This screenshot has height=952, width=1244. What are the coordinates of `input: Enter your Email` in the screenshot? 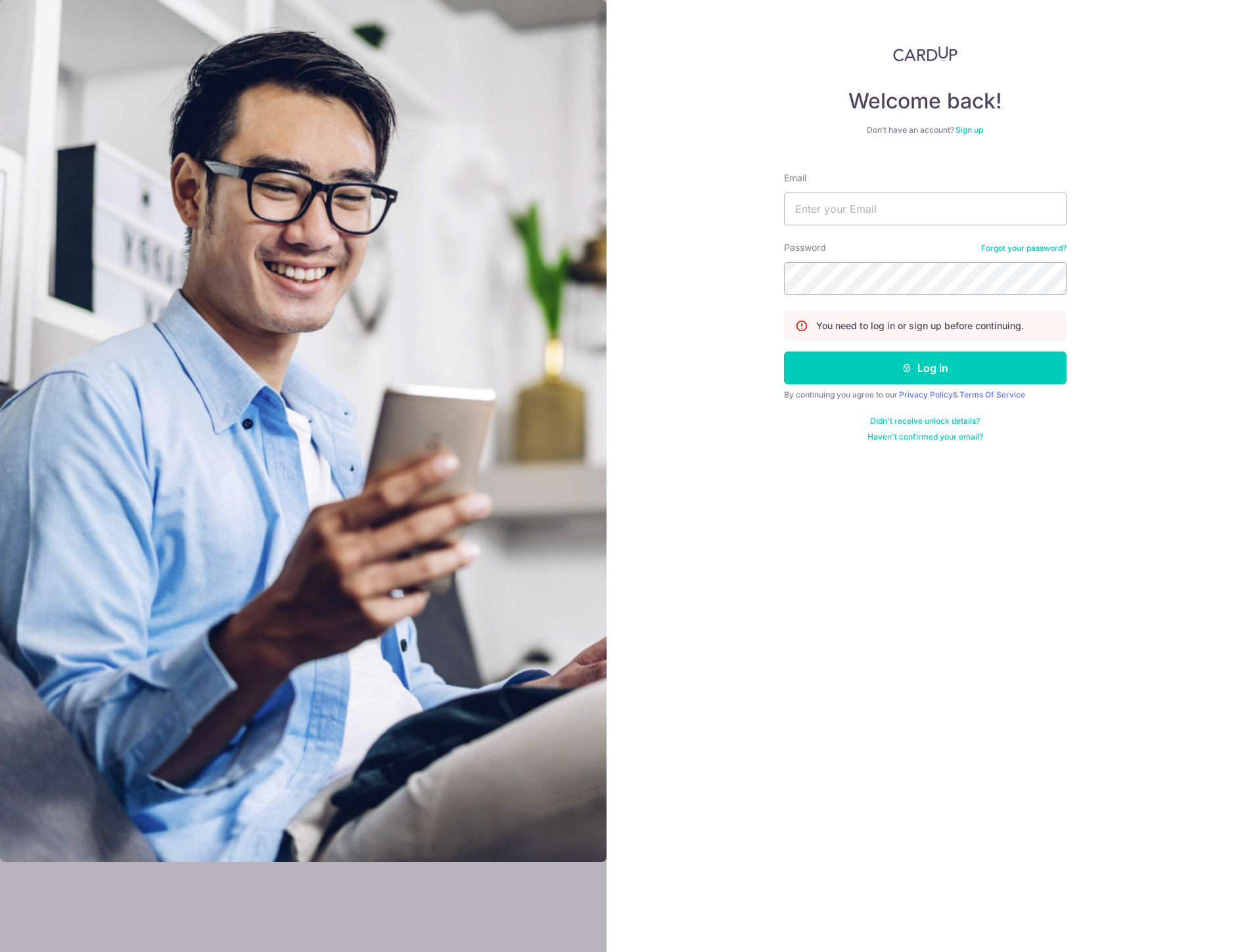 It's located at (925, 209).